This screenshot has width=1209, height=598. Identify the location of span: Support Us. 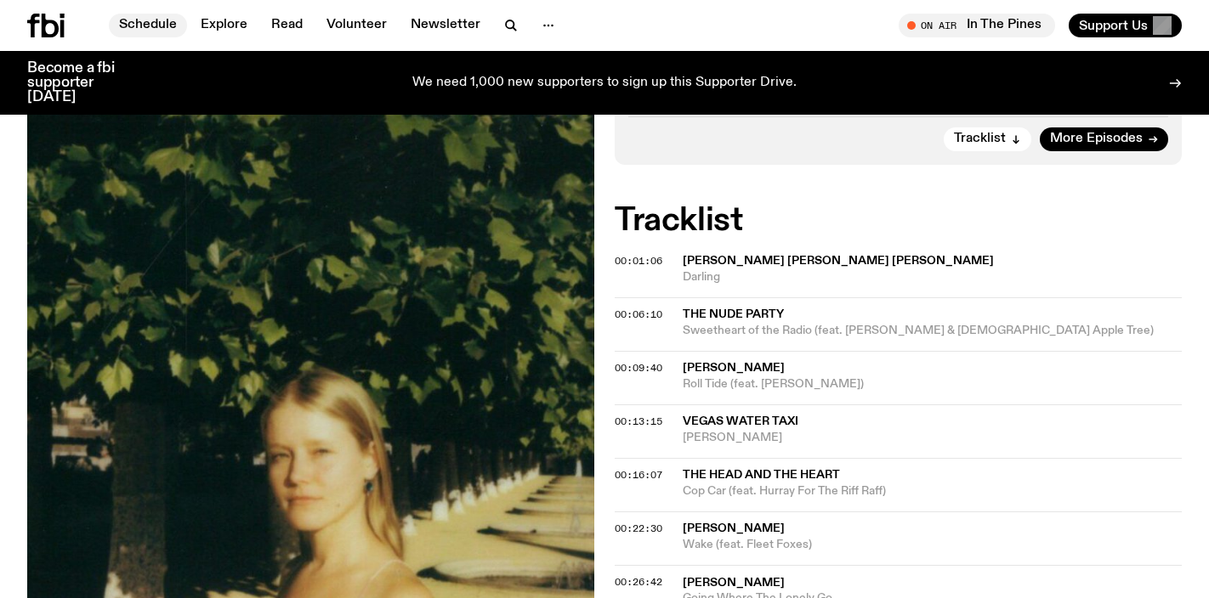
(1113, 26).